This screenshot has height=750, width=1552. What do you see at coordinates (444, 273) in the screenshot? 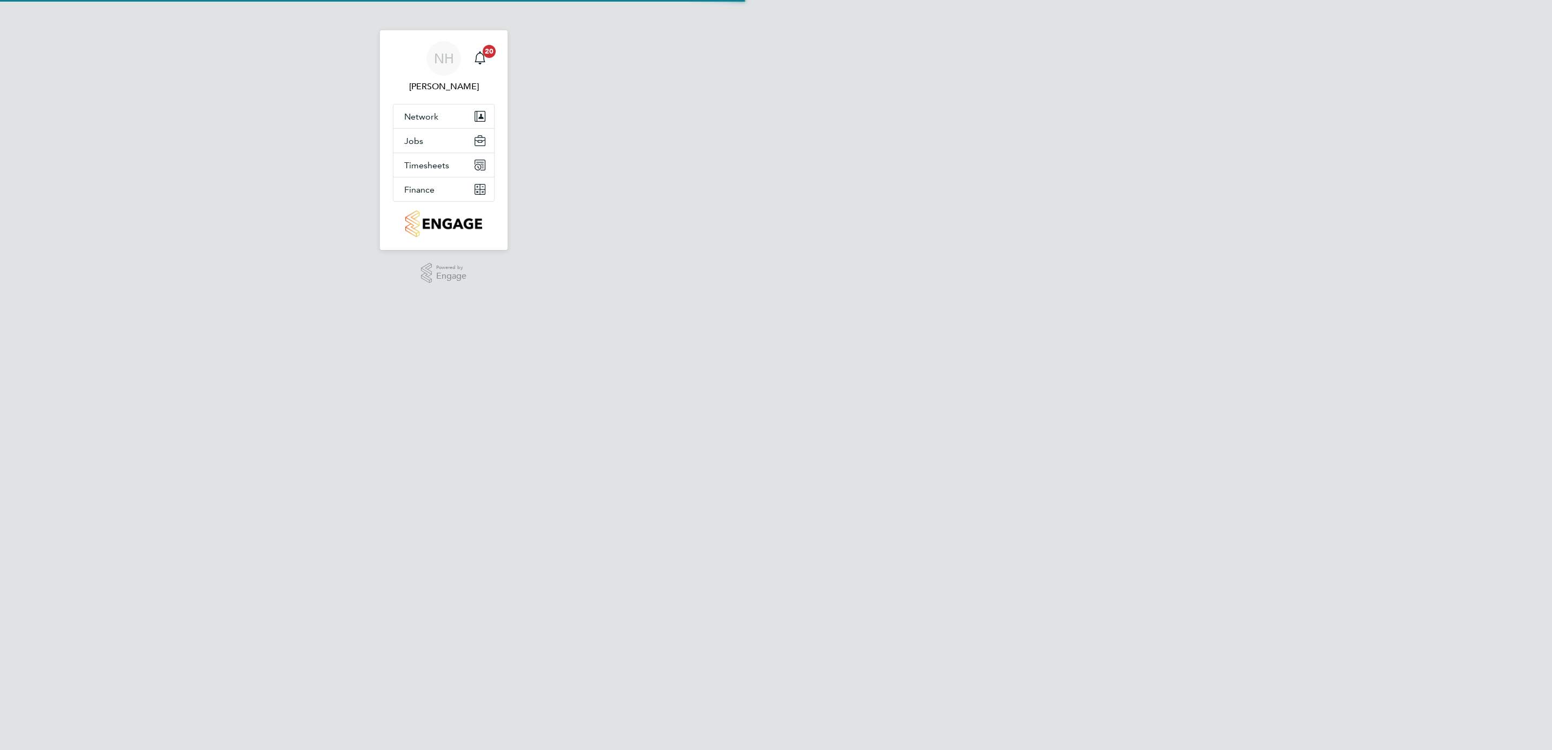
I see `a: Powered byEngage` at bounding box center [444, 273].